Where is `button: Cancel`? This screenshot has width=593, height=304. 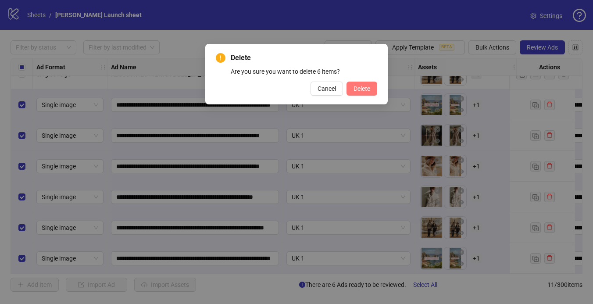 button: Cancel is located at coordinates (327, 89).